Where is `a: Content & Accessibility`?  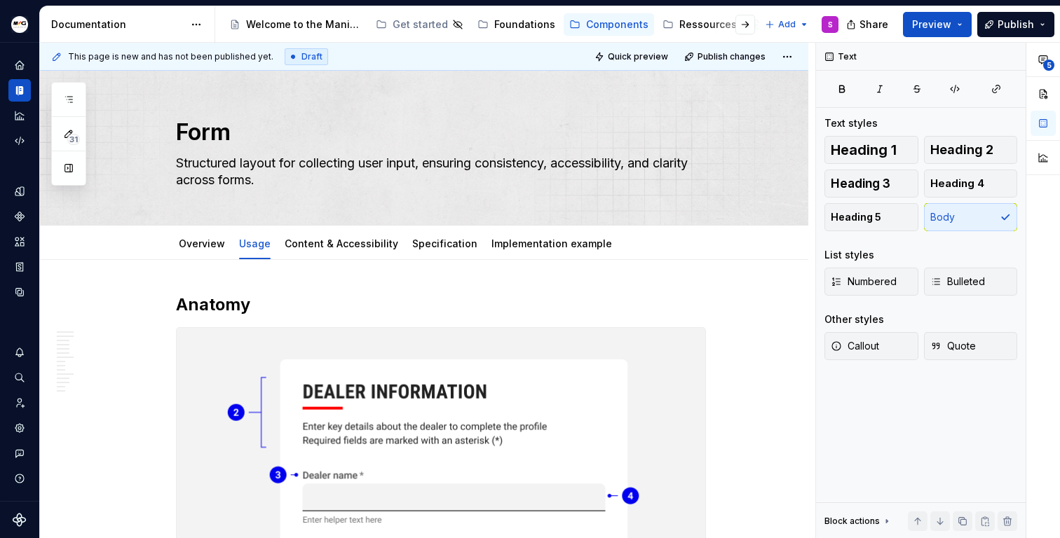
a: Content & Accessibility is located at coordinates (341, 243).